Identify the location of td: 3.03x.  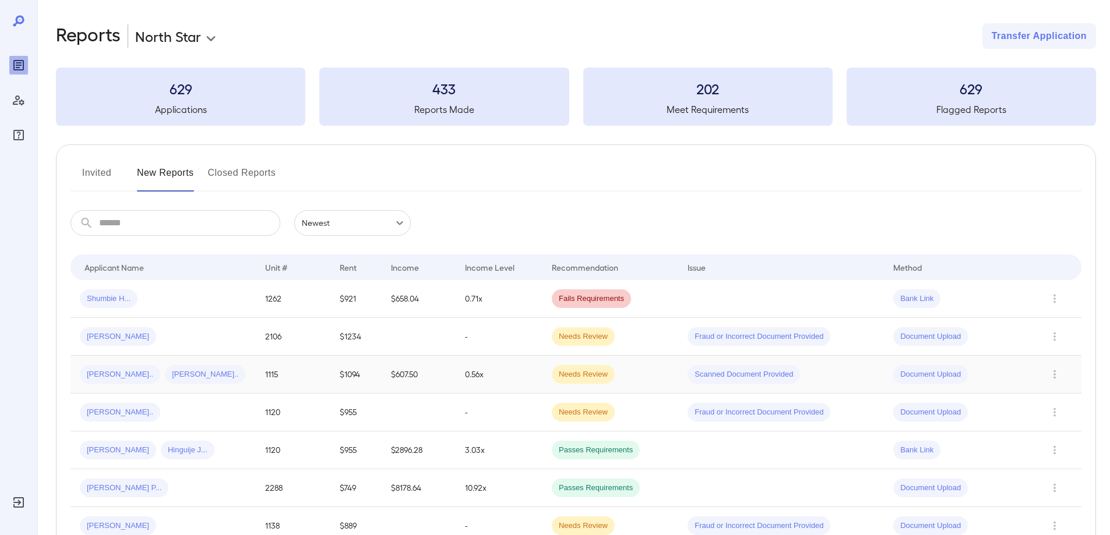
(499, 450).